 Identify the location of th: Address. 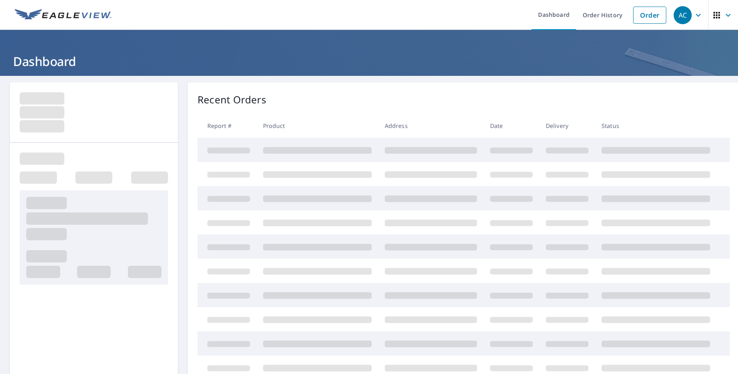
(430, 125).